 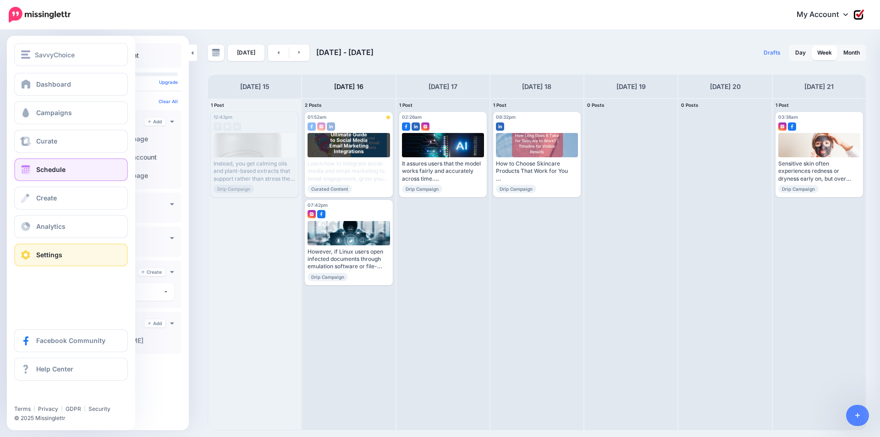 I want to click on a: Terms, so click(x=22, y=408).